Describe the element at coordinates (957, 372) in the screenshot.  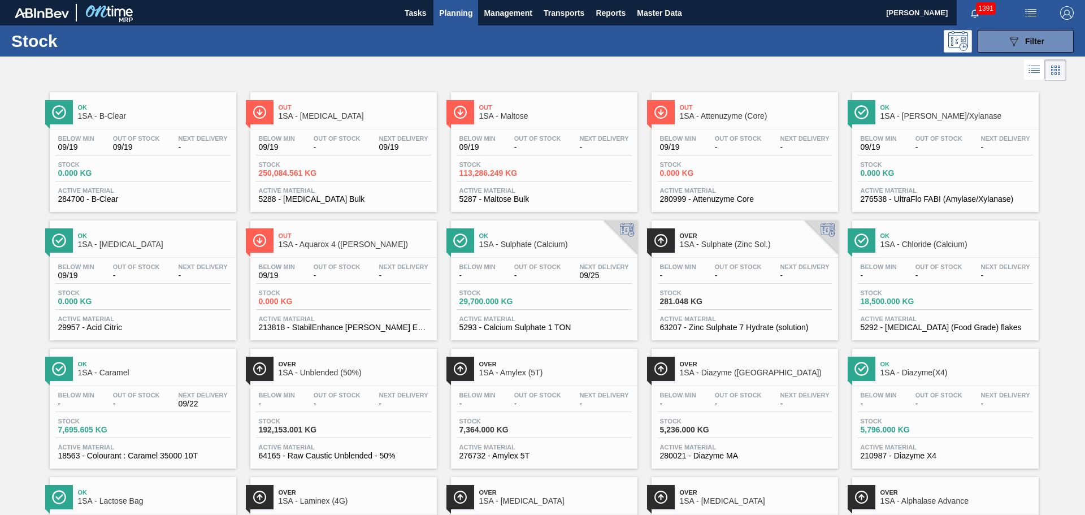
I see `span: 1SA - Diazyme(X4)` at that location.